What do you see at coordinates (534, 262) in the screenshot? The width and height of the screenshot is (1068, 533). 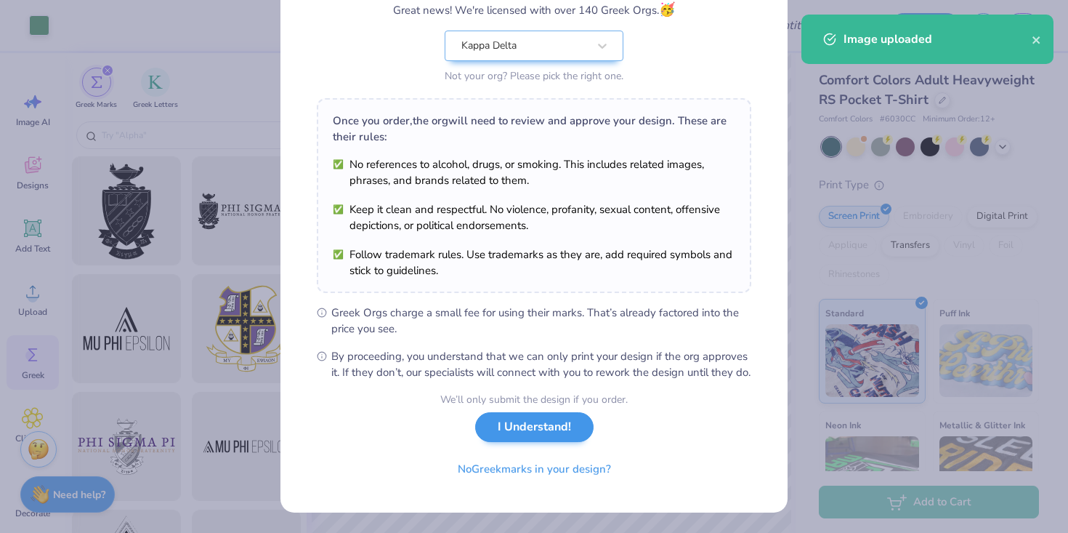 I see `li: Follow trademark rules. Use trademarks as they are, add required symbols and stick to guidelines.` at bounding box center [534, 262].